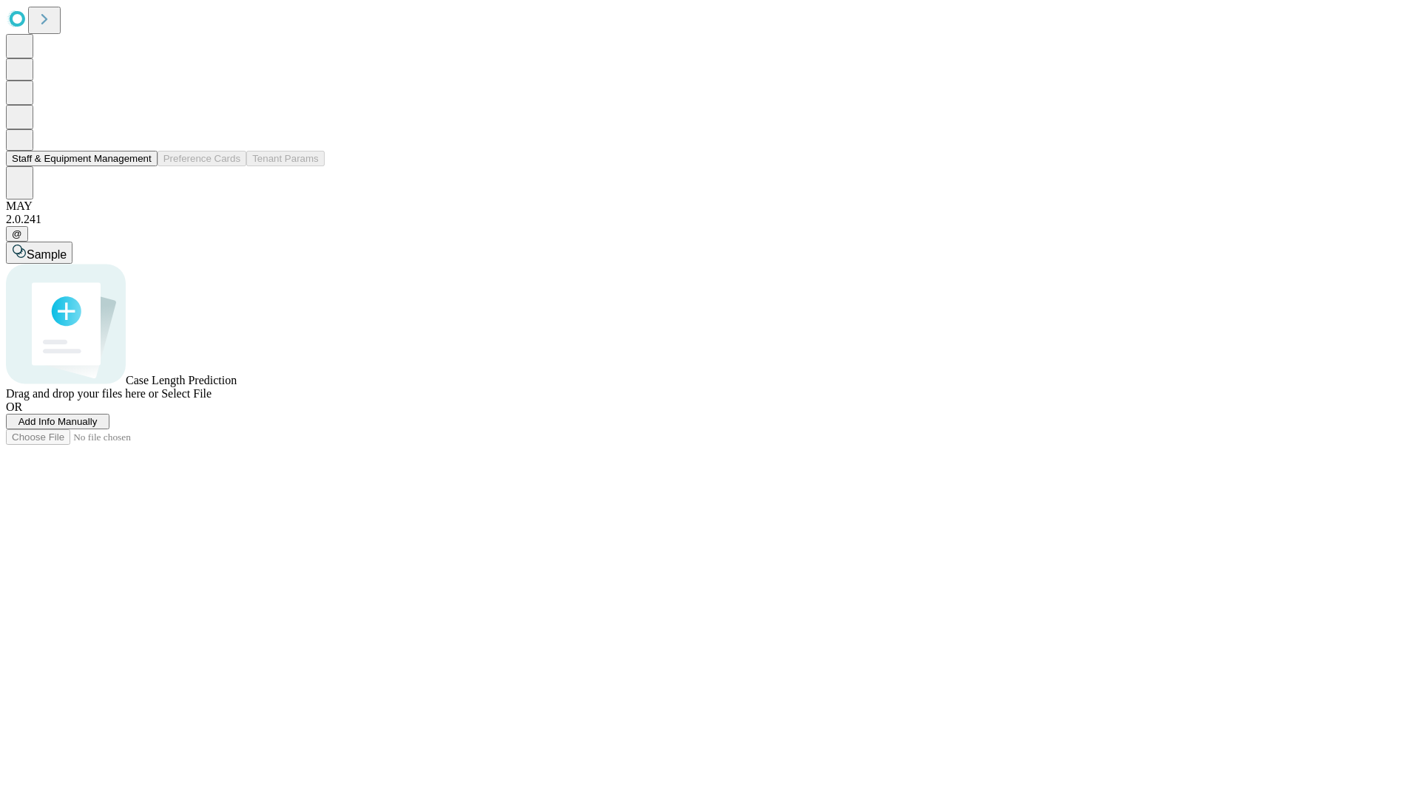  What do you see at coordinates (710, 220) in the screenshot?
I see `div: 2.0.241` at bounding box center [710, 220].